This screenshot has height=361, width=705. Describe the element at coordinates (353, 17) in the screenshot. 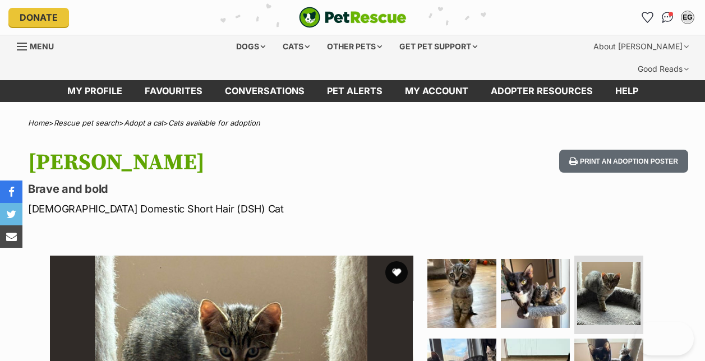

I see `a: PetRescue` at that location.